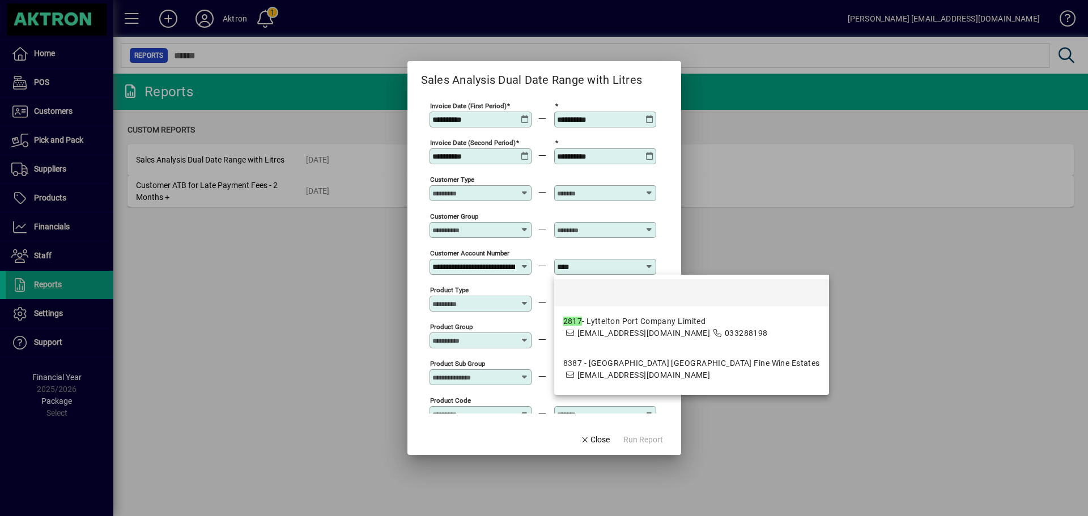 This screenshot has height=516, width=1088. Describe the element at coordinates (450, 401) in the screenshot. I see `mat-label: Product Code` at that location.